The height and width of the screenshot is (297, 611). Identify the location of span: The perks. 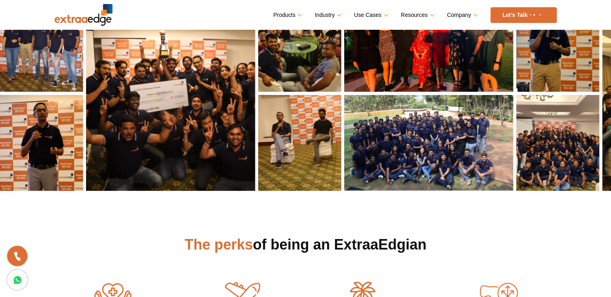
(219, 244).